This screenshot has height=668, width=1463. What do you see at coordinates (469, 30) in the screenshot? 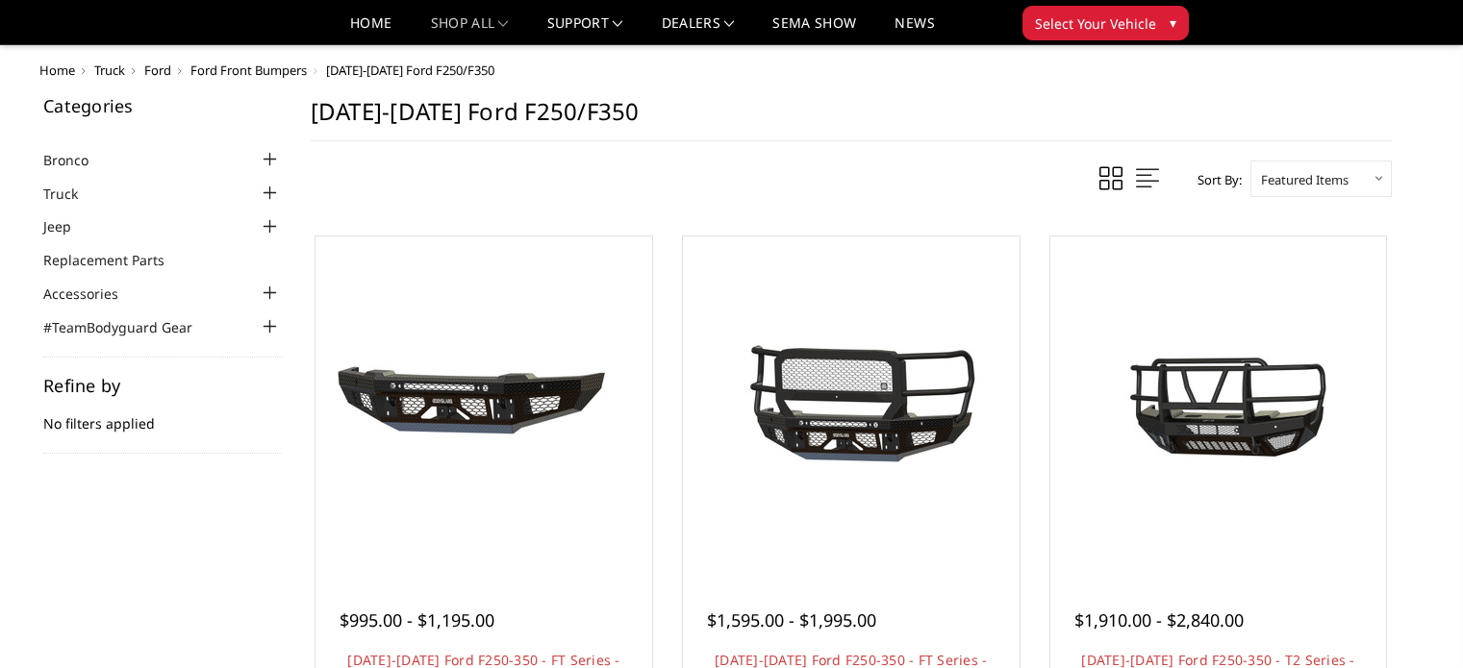
I see `a: shop all` at bounding box center [469, 30].